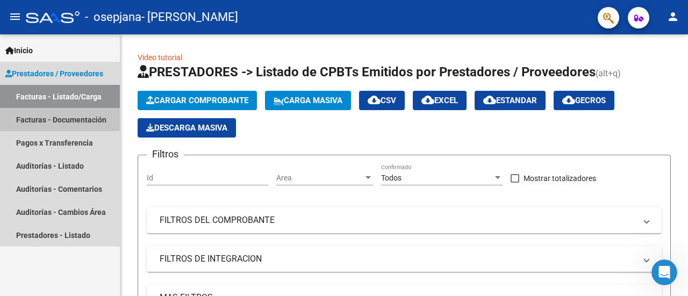 Image resolution: width=688 pixels, height=296 pixels. What do you see at coordinates (439, 100) in the screenshot?
I see `span: EXCEL` at bounding box center [439, 100].